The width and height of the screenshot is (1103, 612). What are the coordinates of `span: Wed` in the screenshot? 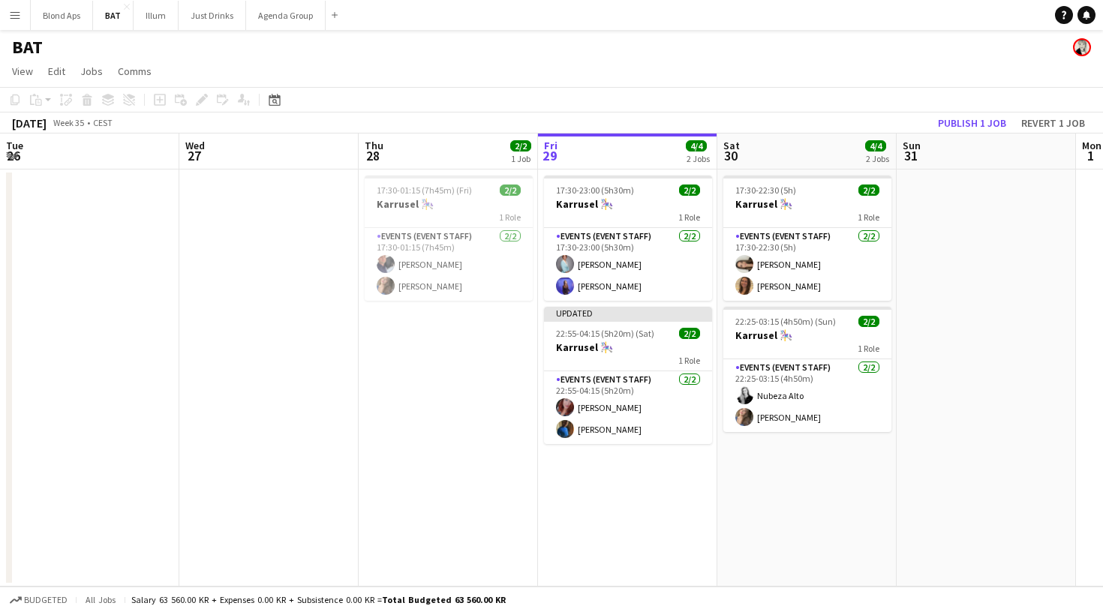 It's located at (195, 146).